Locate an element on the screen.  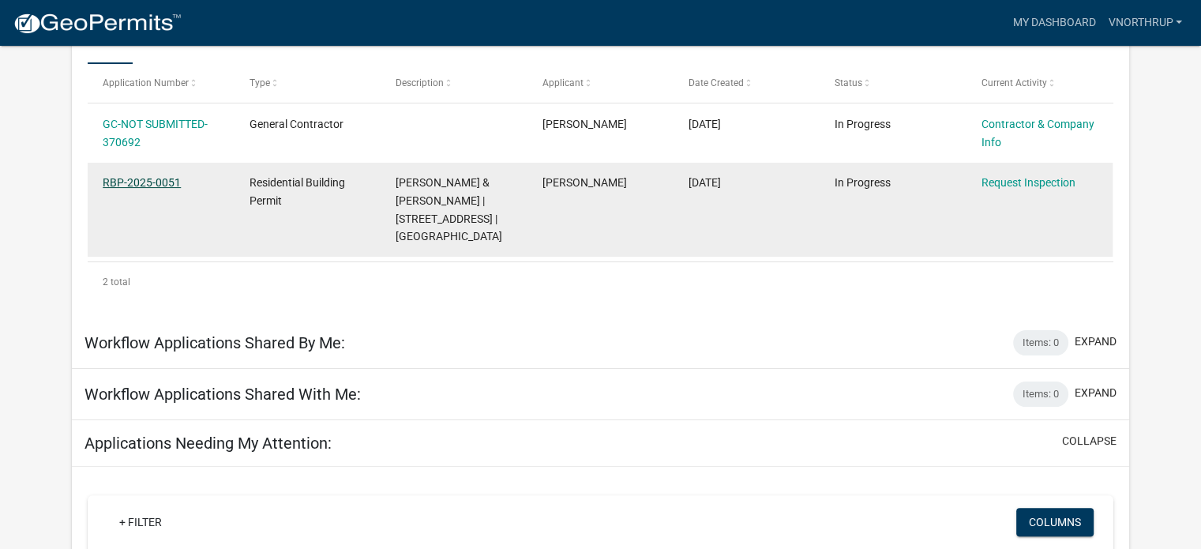
a: My Dashboard is located at coordinates (1053, 23).